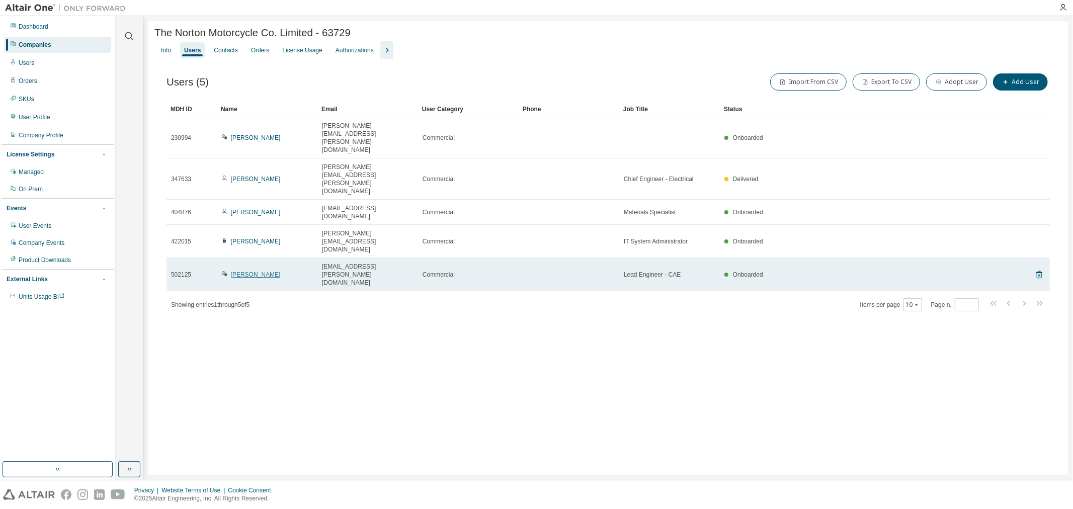 This screenshot has width=1073, height=509. Describe the element at coordinates (302, 50) in the screenshot. I see `div: License Usage` at that location.